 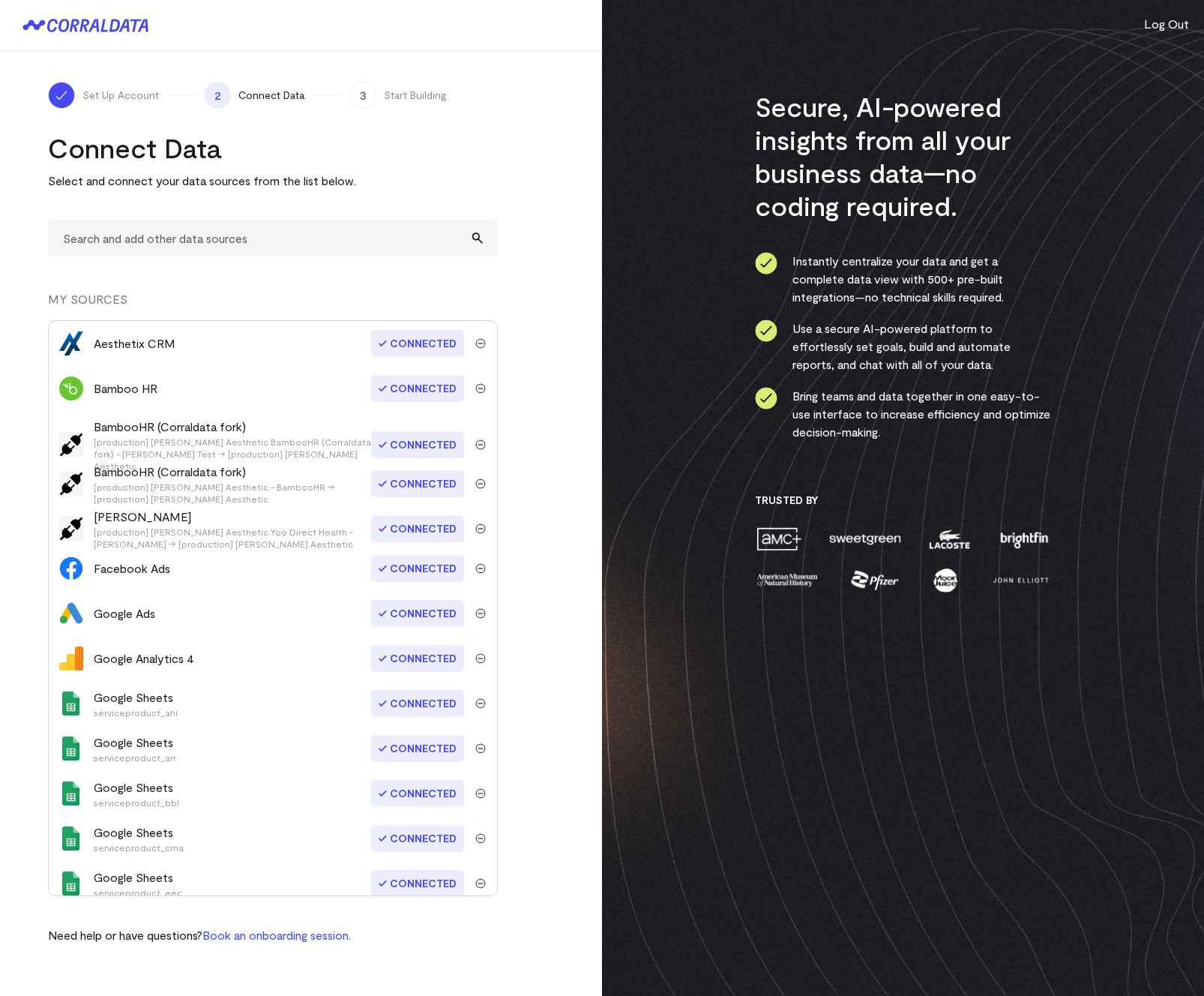 I want to click on img: sweetgreen-1d1fb32c.png, so click(x=865, y=538).